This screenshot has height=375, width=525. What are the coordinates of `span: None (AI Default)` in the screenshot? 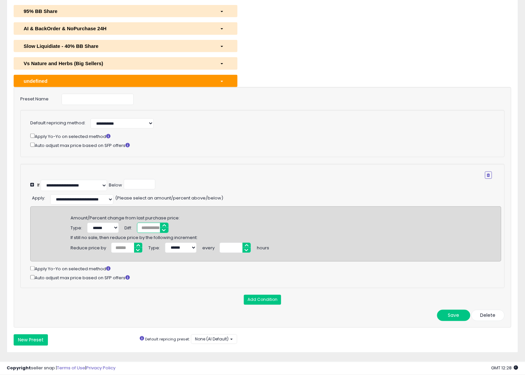 It's located at (212, 340).